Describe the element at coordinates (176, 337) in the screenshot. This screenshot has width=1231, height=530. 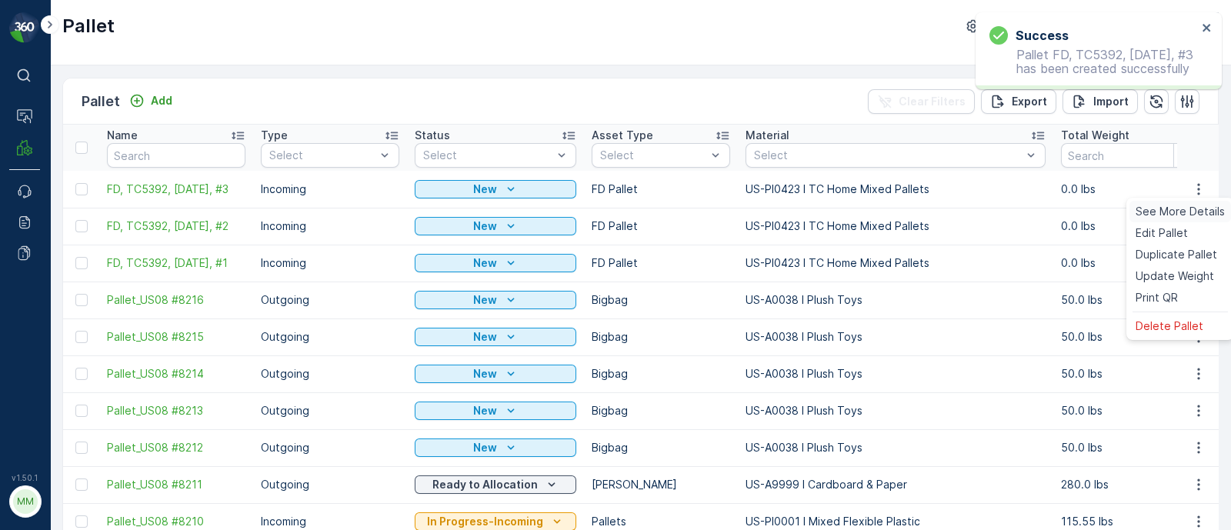
I see `span: Pallet_US08 #8215` at that location.